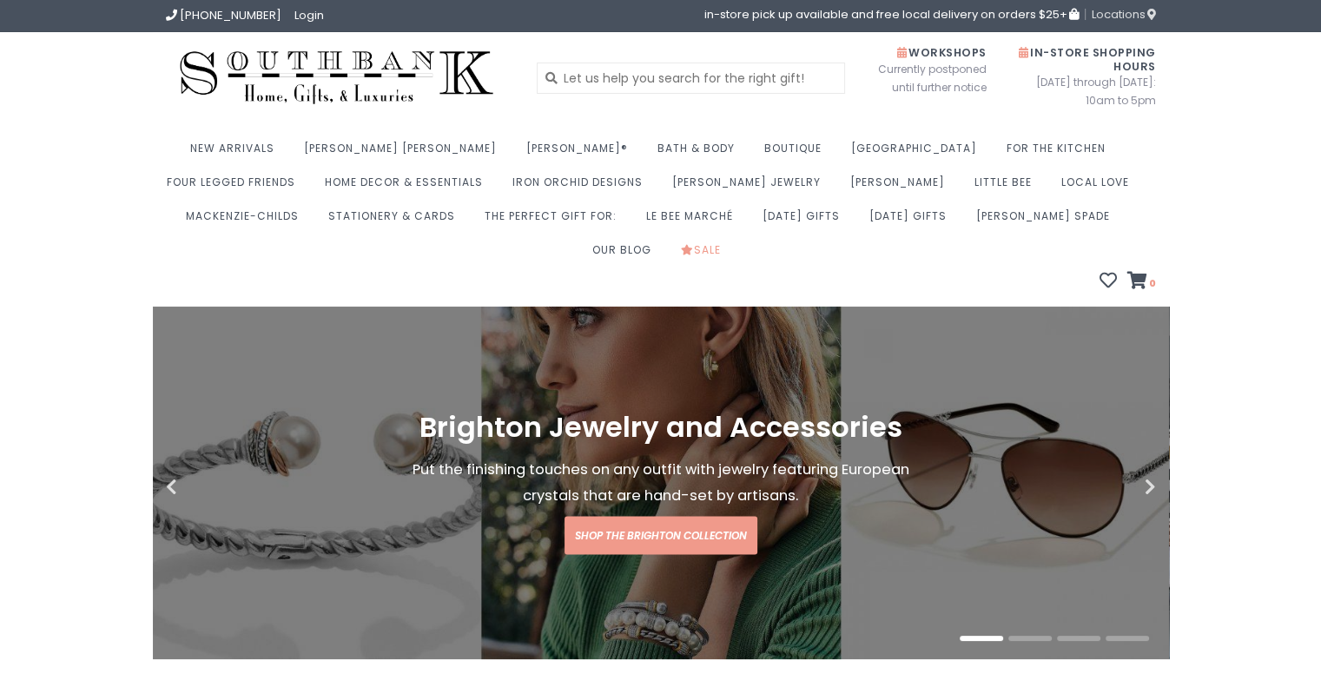 The image size is (1321, 687). I want to click on a: Shop the Brighton Collection, so click(661, 536).